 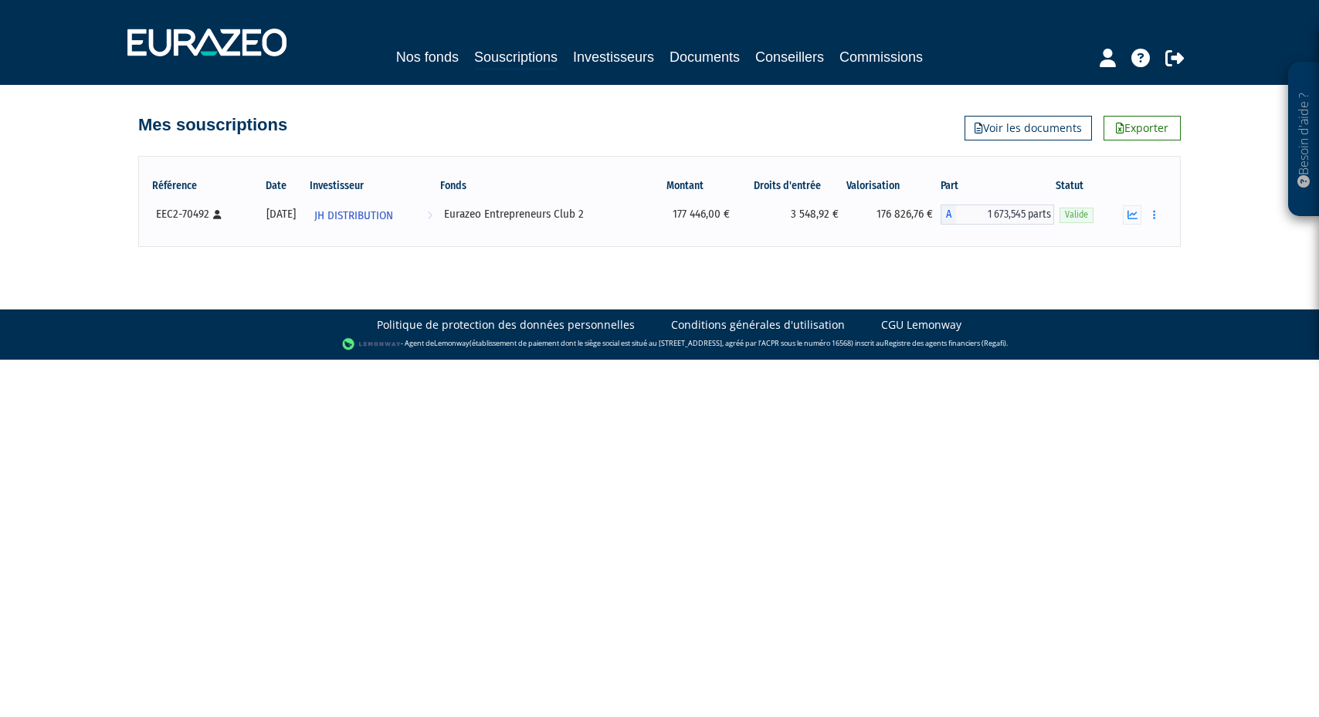 I want to click on span: Valide, so click(x=1076, y=215).